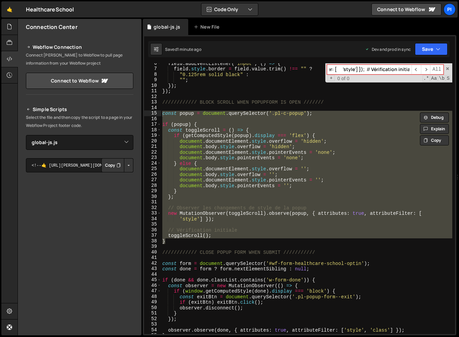 The image size is (459, 337). Describe the element at coordinates (152, 74) in the screenshot. I see `div: 8` at that location.